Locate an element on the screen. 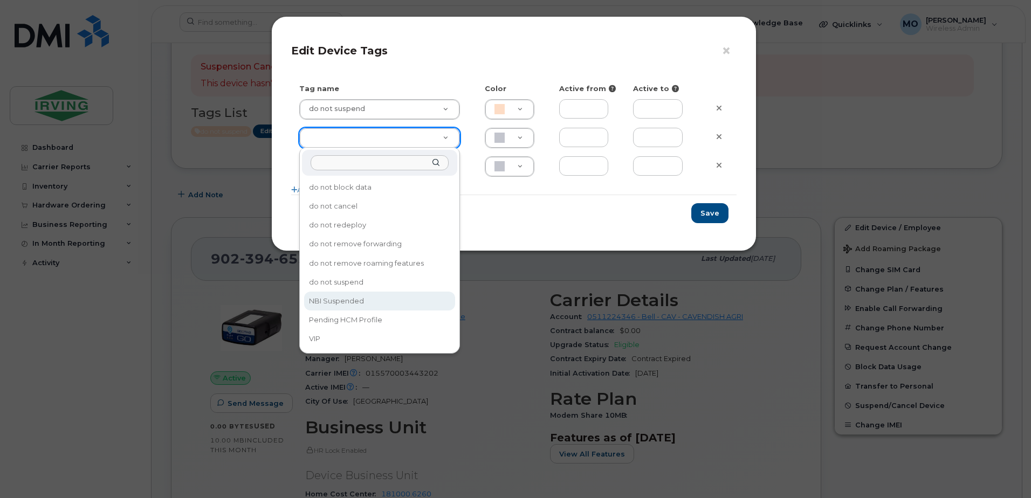 The image size is (1031, 498). div: VIP is located at coordinates (380, 339).